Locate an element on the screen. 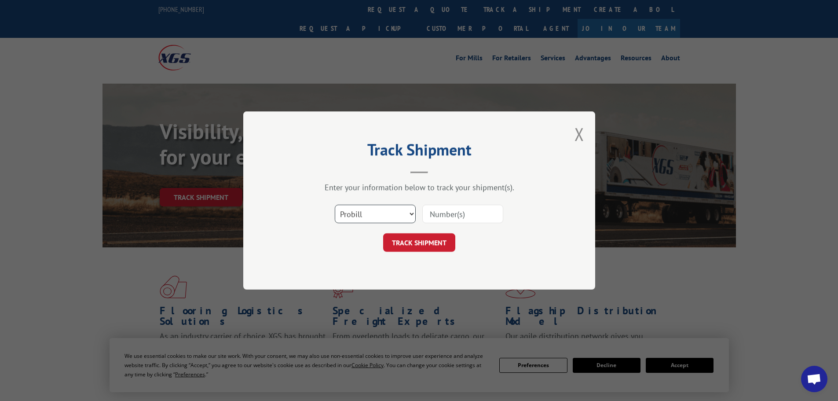 This screenshot has width=838, height=401. div: Open chat is located at coordinates (814, 379).